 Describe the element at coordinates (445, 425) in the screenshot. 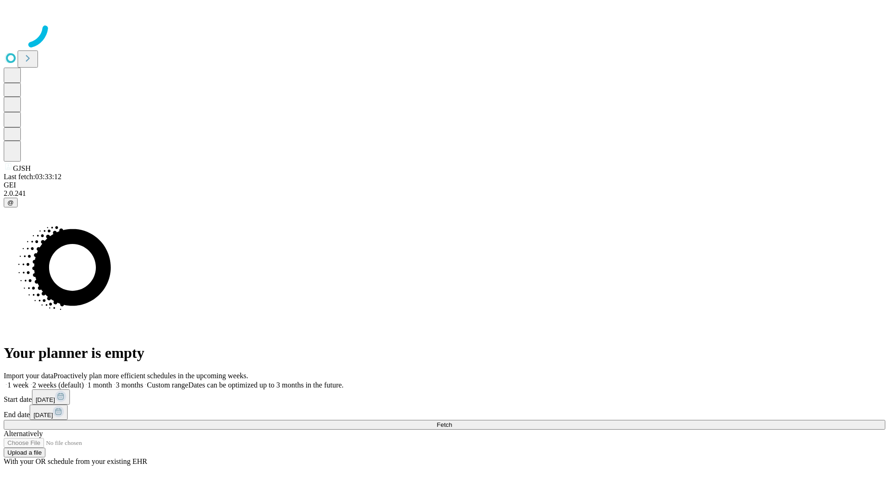

I see `button: Fetch` at that location.